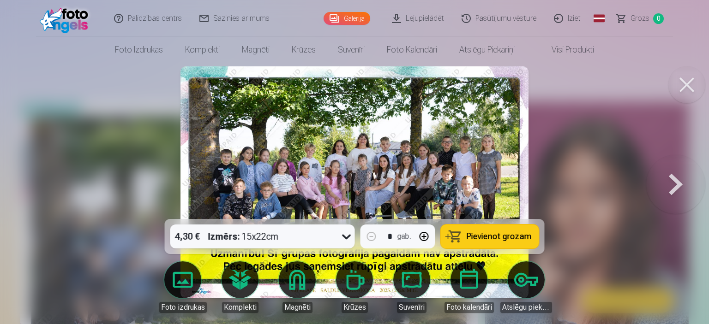  I want to click on div: Foto izdrukas, so click(183, 308).